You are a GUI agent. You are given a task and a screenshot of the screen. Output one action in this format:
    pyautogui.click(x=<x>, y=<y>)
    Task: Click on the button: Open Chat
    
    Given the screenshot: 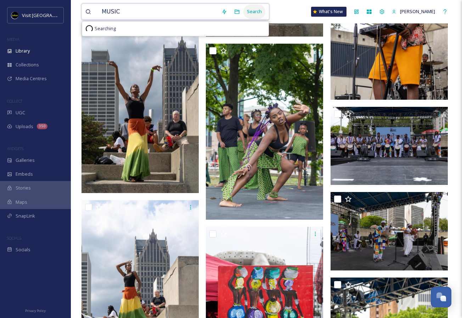 What is the action you would take?
    pyautogui.click(x=441, y=297)
    